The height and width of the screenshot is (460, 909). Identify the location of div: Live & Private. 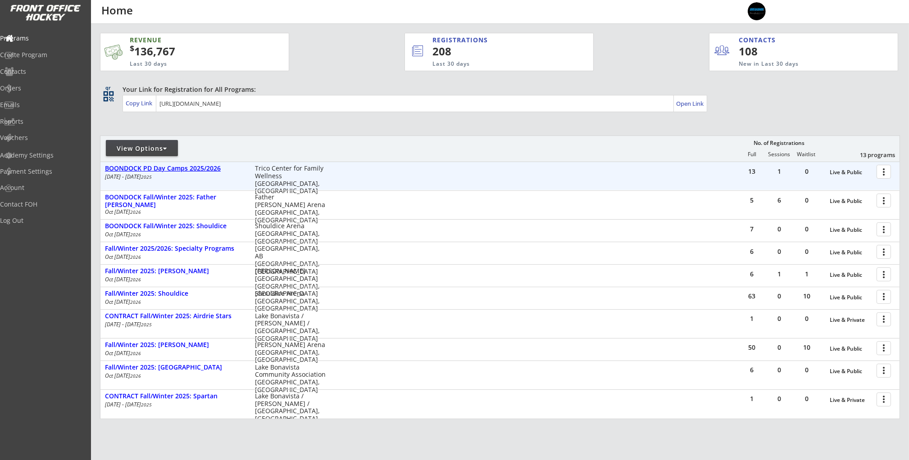
(851, 401).